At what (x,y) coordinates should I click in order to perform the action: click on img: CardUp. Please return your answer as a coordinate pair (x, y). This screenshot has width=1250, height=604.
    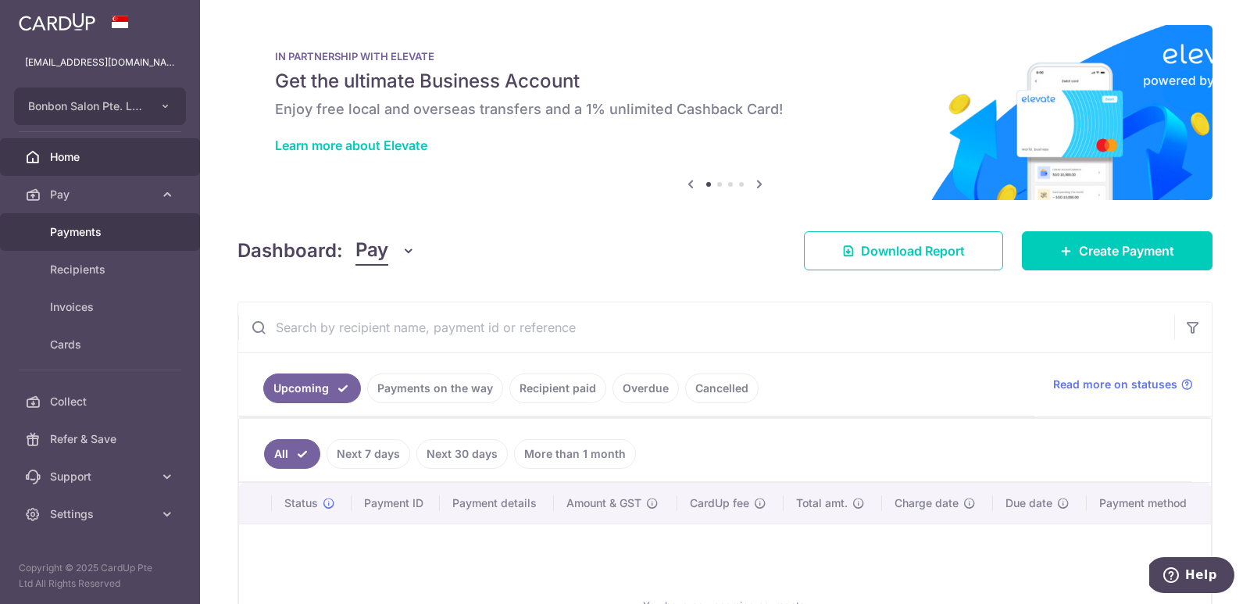
    Looking at the image, I should click on (57, 22).